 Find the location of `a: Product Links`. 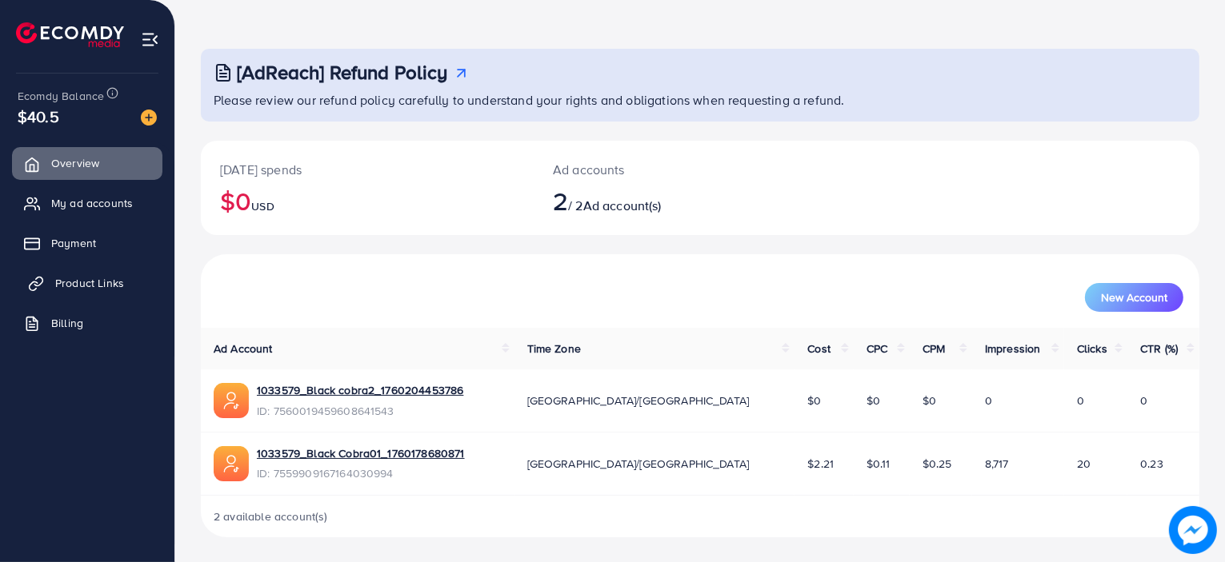

a: Product Links is located at coordinates (87, 283).